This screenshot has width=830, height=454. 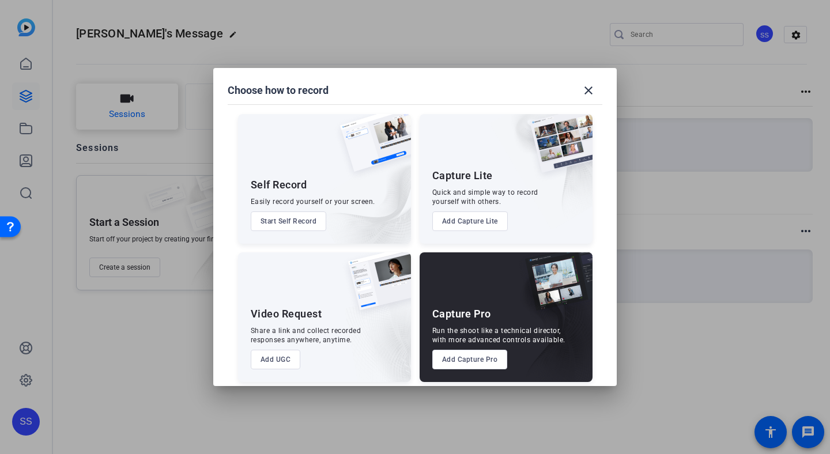 What do you see at coordinates (371, 149) in the screenshot?
I see `img: self-record.png` at bounding box center [371, 149].